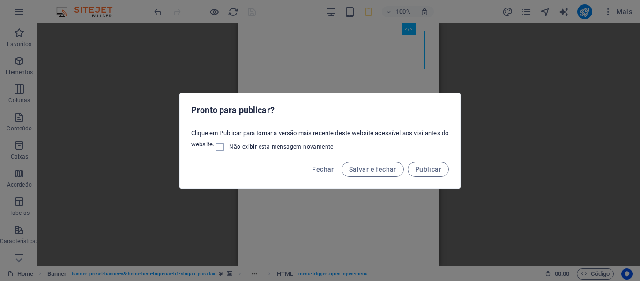 The image size is (640, 281). I want to click on button: Fechar, so click(323, 169).